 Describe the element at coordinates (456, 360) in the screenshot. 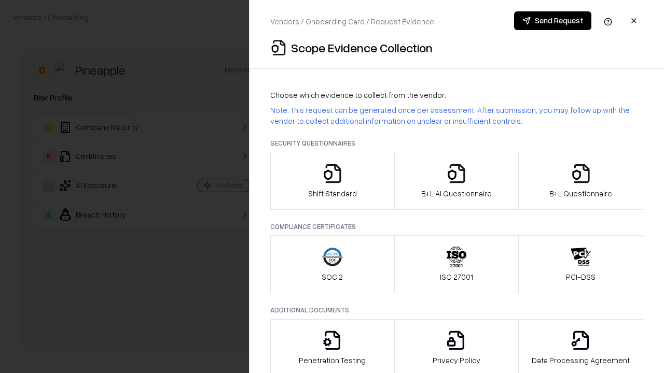

I see `p: Privacy Policy` at that location.